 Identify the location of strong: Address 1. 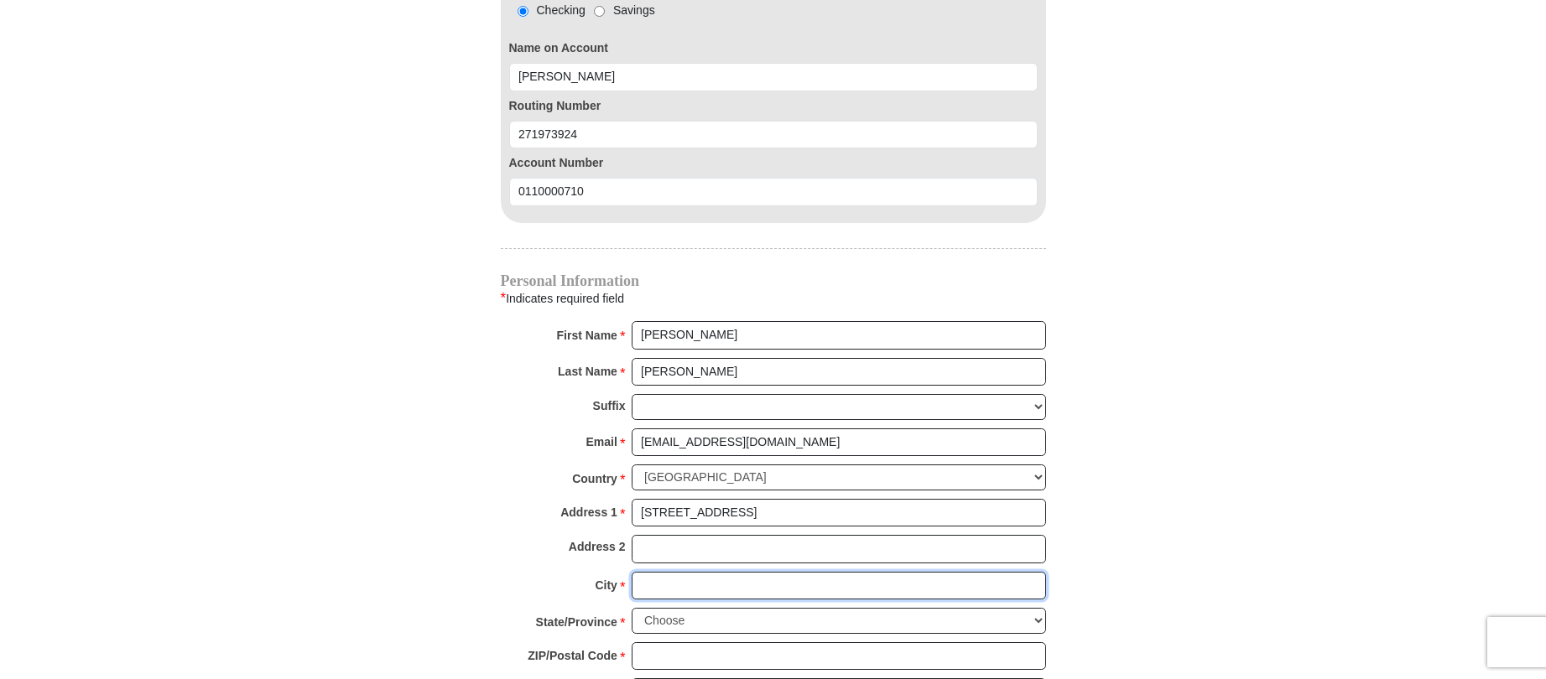
(589, 512).